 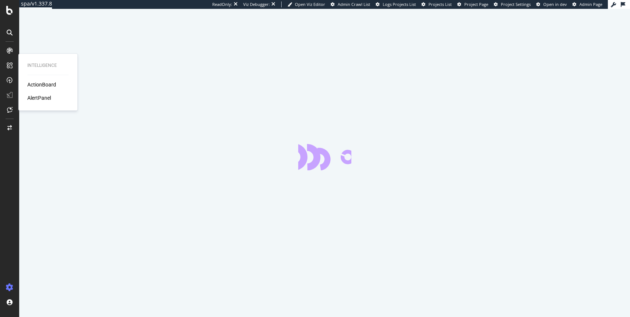 What do you see at coordinates (350, 4) in the screenshot?
I see `a: Admin Crawl List` at bounding box center [350, 4].